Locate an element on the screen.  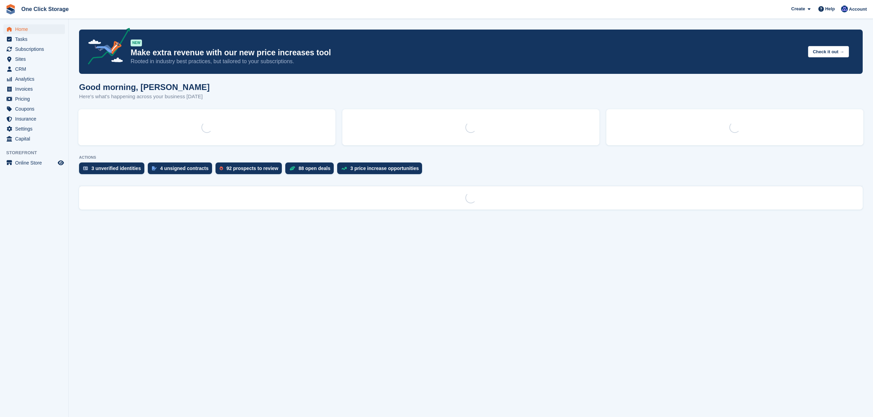
span: Create is located at coordinates (798, 9).